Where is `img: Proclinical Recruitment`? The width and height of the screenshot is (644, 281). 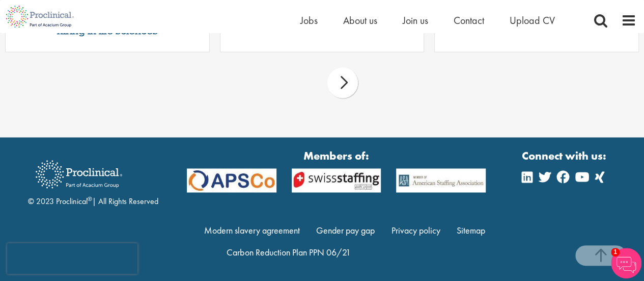 img: Proclinical Recruitment is located at coordinates (79, 174).